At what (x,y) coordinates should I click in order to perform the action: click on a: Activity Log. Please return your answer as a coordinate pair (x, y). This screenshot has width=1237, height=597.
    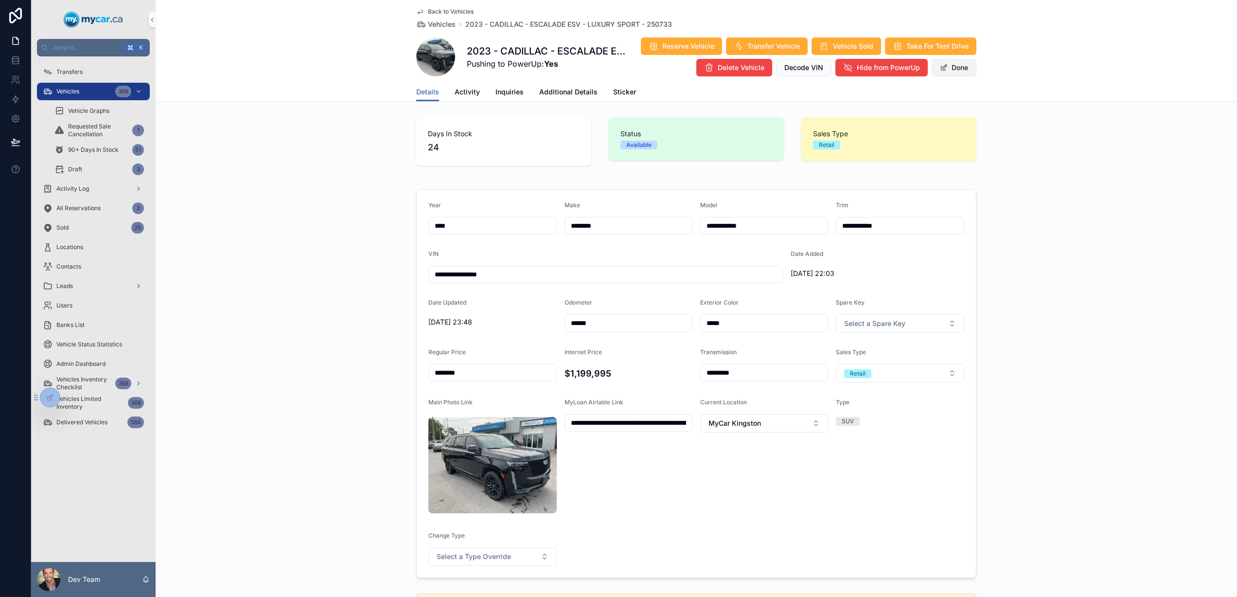
    Looking at the image, I should click on (93, 189).